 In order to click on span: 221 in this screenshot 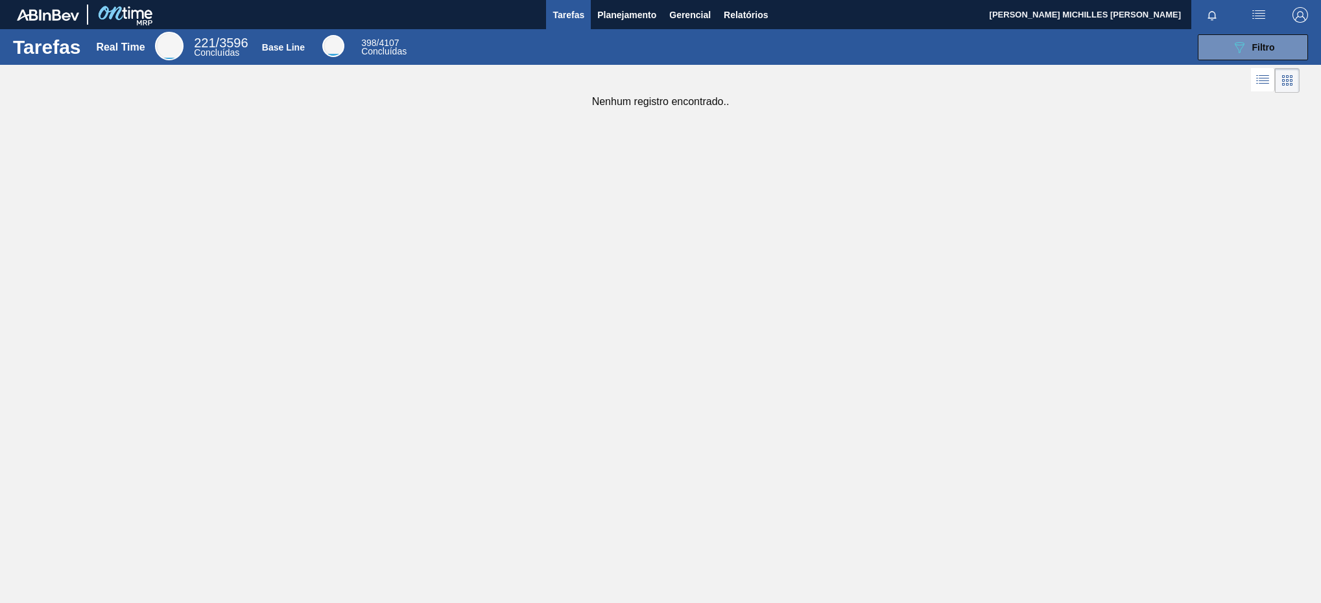, I will do `click(204, 43)`.